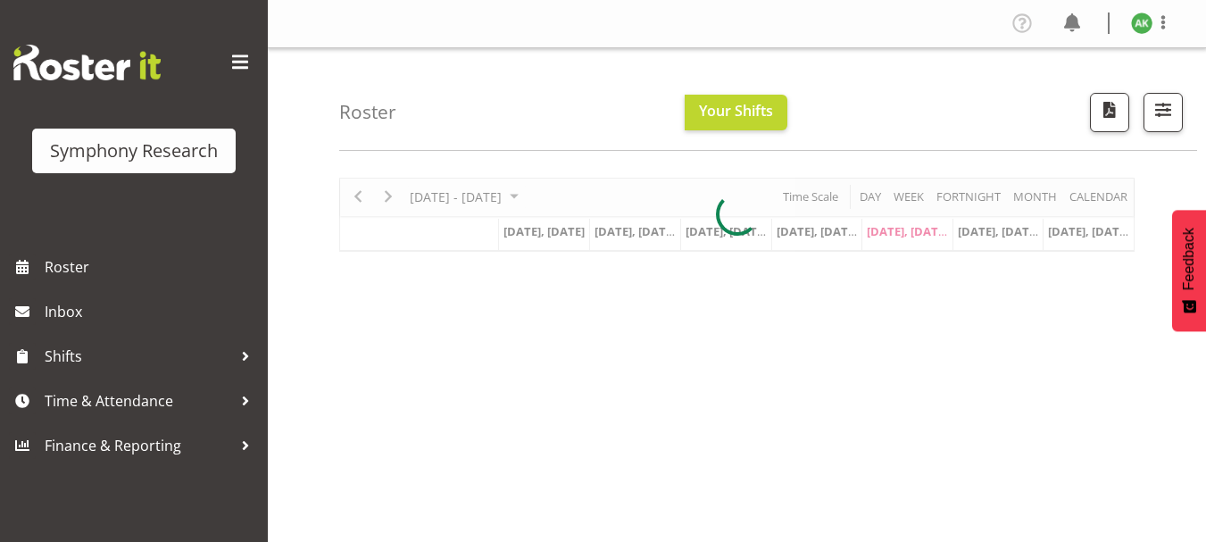  I want to click on h4: Roster, so click(368, 112).